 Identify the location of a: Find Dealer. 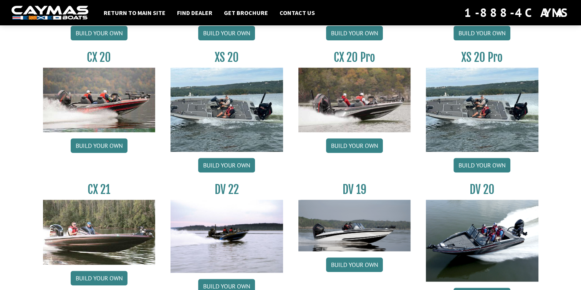
(195, 13).